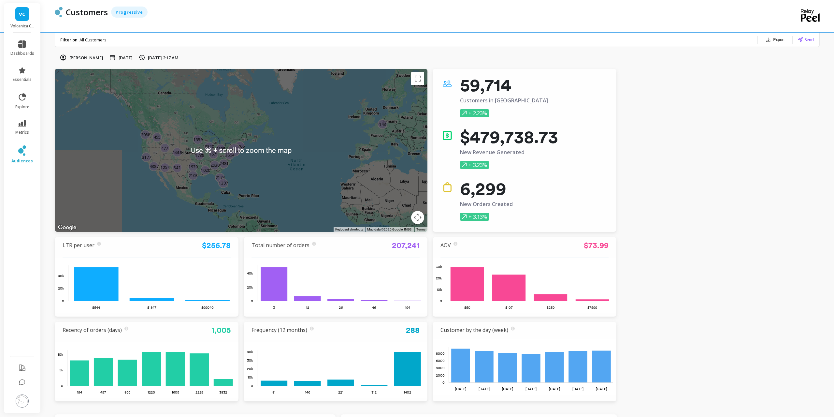  I want to click on span: metrics, so click(22, 132).